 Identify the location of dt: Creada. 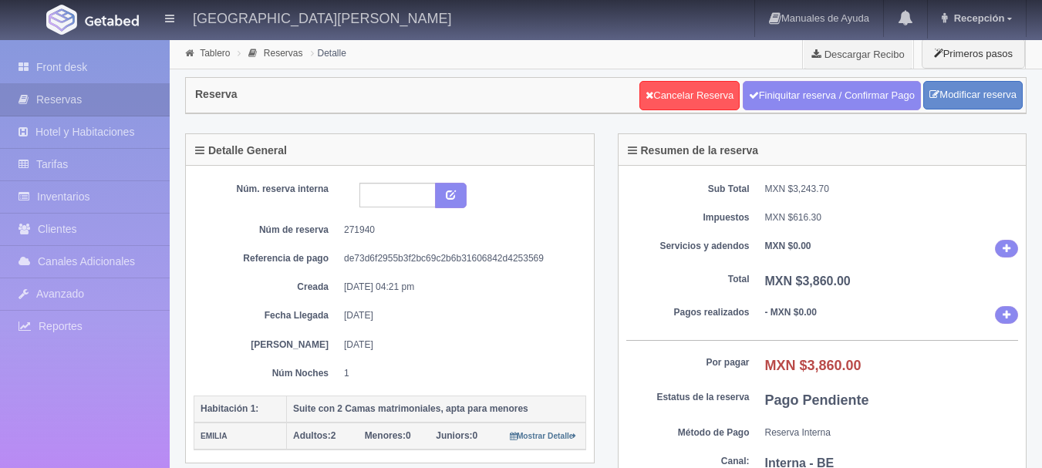
(267, 287).